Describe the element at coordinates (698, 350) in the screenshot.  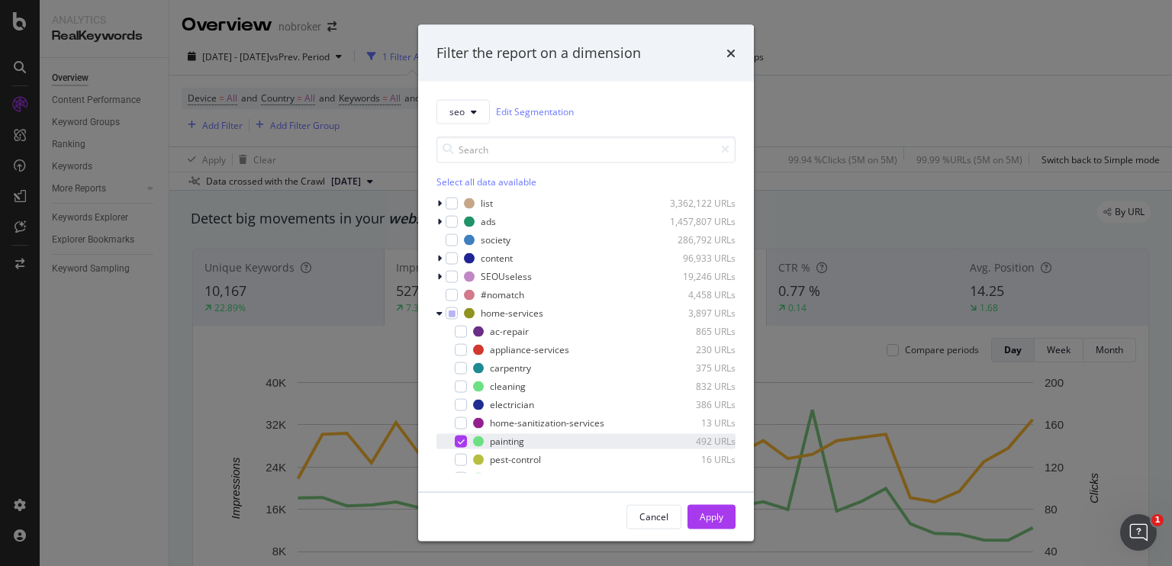
I see `div: 230 URLs` at that location.